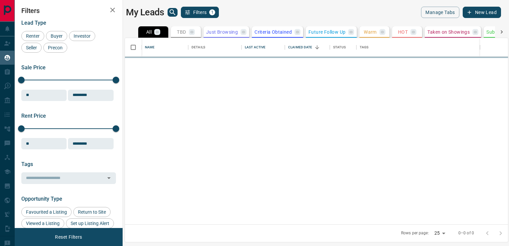 Image resolution: width=509 pixels, height=246 pixels. What do you see at coordinates (42, 198) in the screenshot?
I see `span: Opportunity Type` at bounding box center [42, 198].